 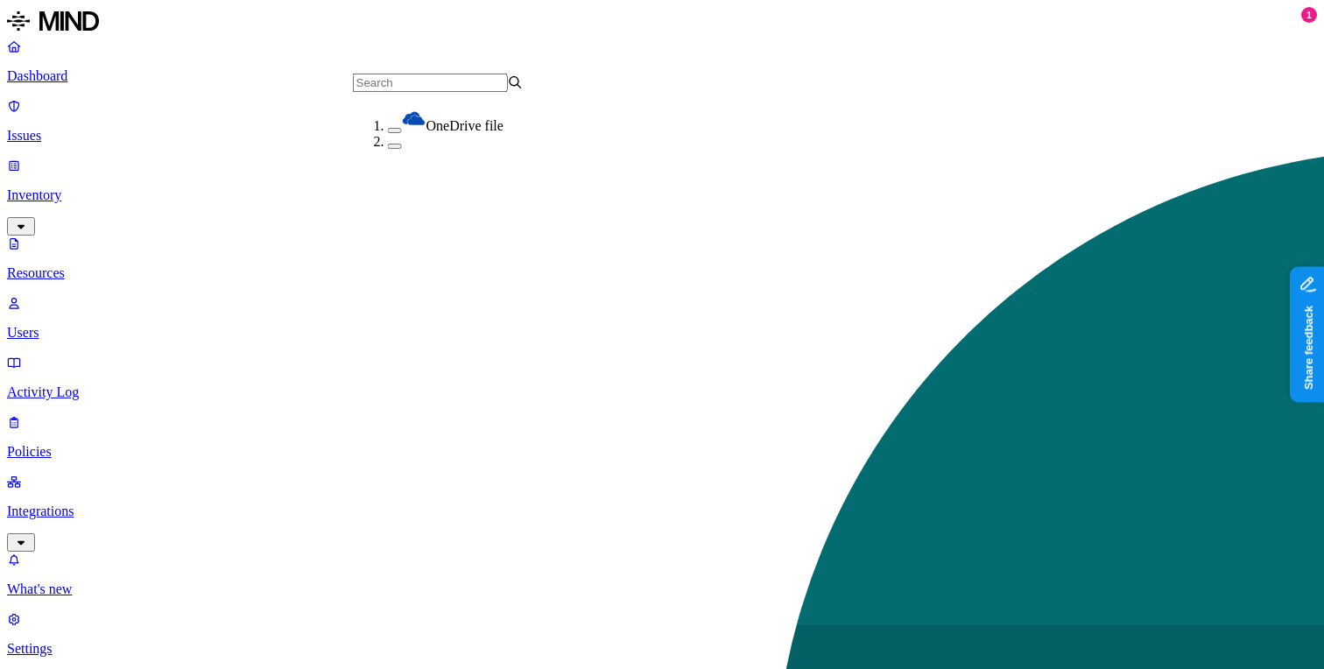 What do you see at coordinates (662, 195) in the screenshot?
I see `p: Inventory` at bounding box center [662, 195].